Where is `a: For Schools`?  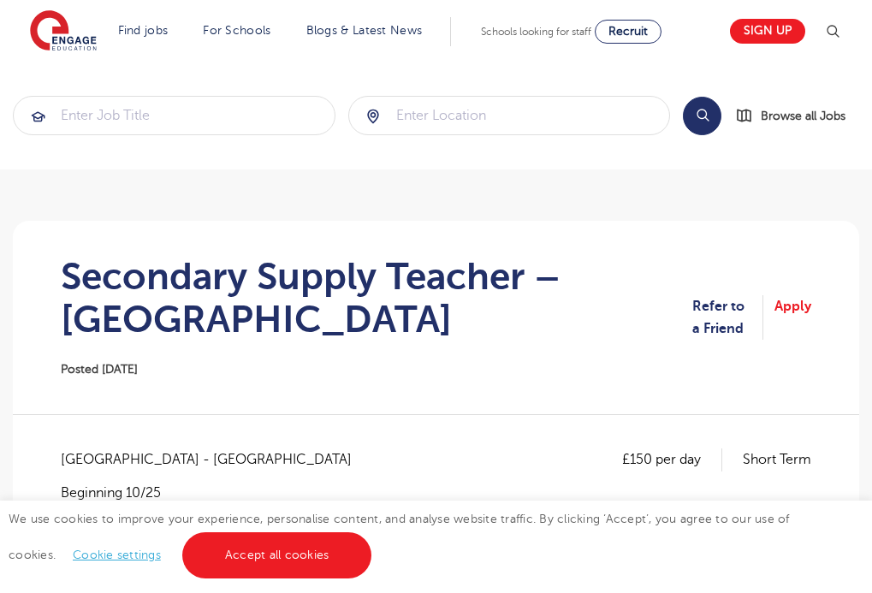
a: For Schools is located at coordinates (236, 30).